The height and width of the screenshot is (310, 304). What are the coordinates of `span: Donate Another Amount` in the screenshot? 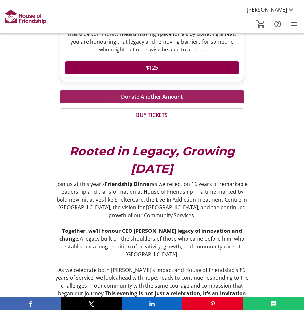 It's located at (152, 97).